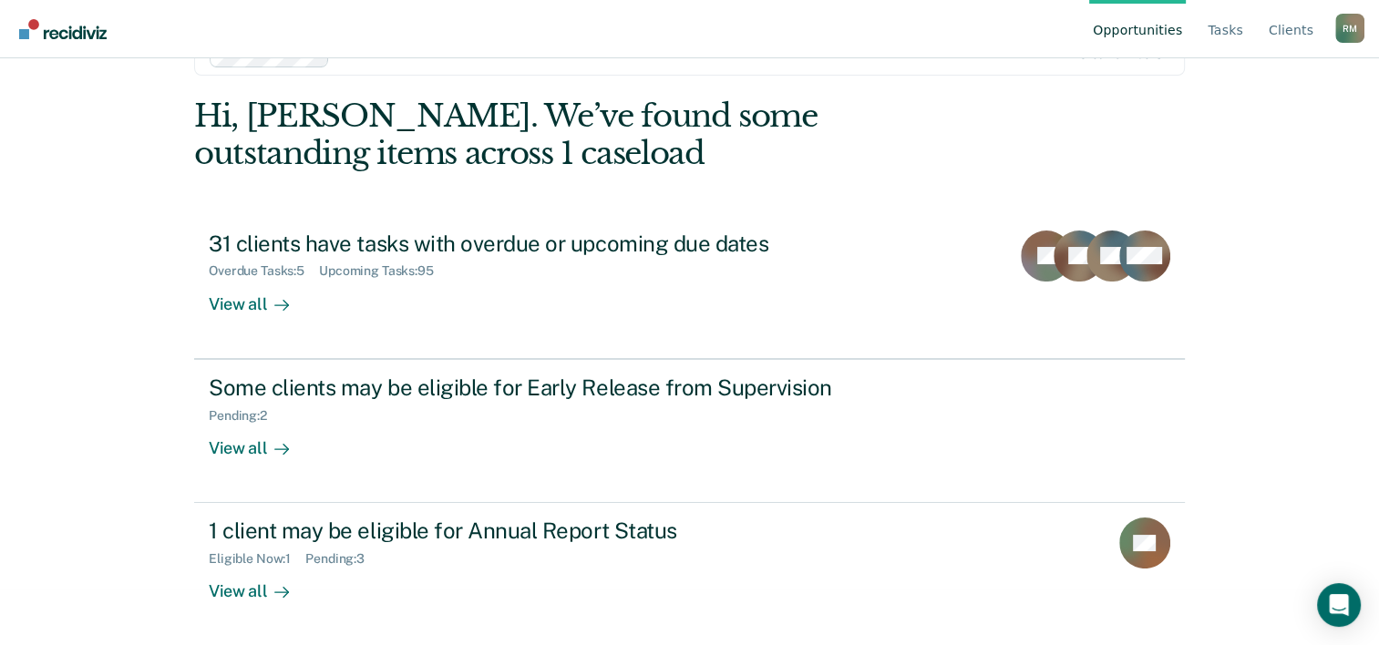  I want to click on div: Pending : 3, so click(342, 559).